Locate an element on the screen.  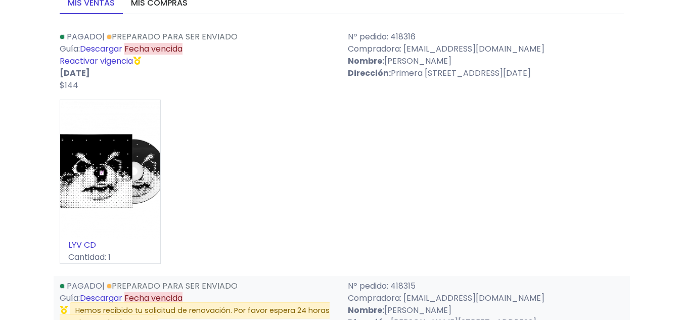
p: Nº pedido: 418316 is located at coordinates (486, 37).